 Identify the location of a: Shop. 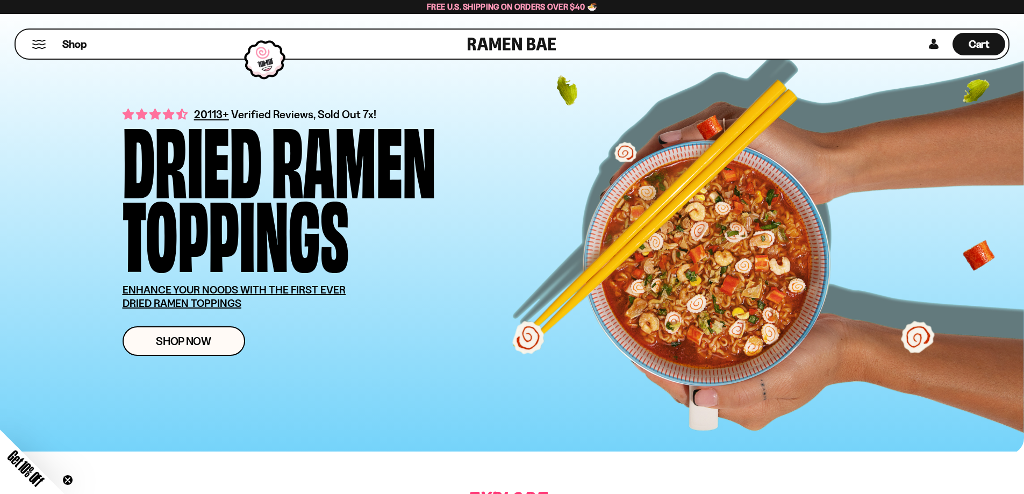
(74, 44).